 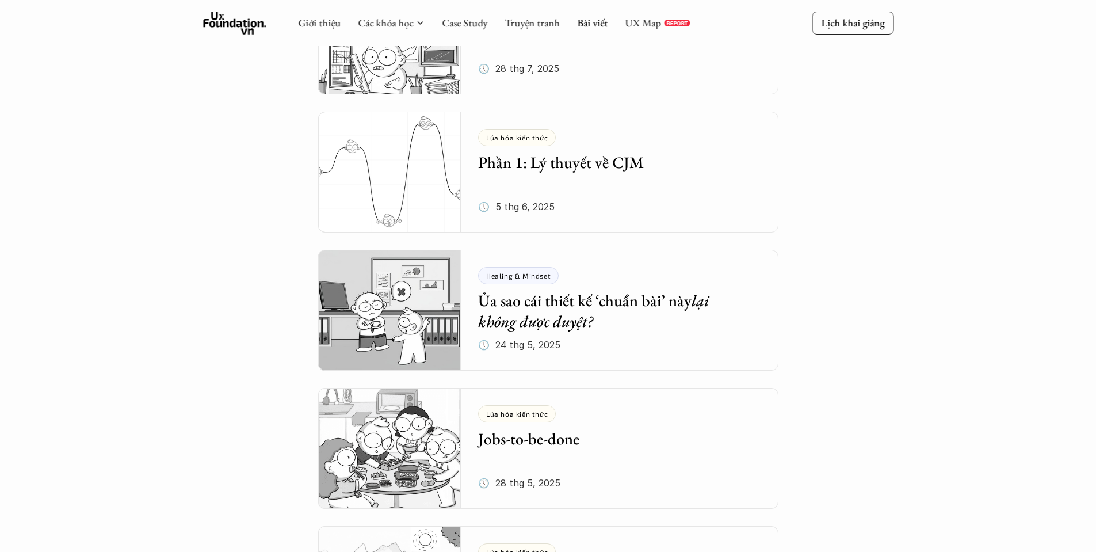 I want to click on a: UX Map, so click(x=643, y=22).